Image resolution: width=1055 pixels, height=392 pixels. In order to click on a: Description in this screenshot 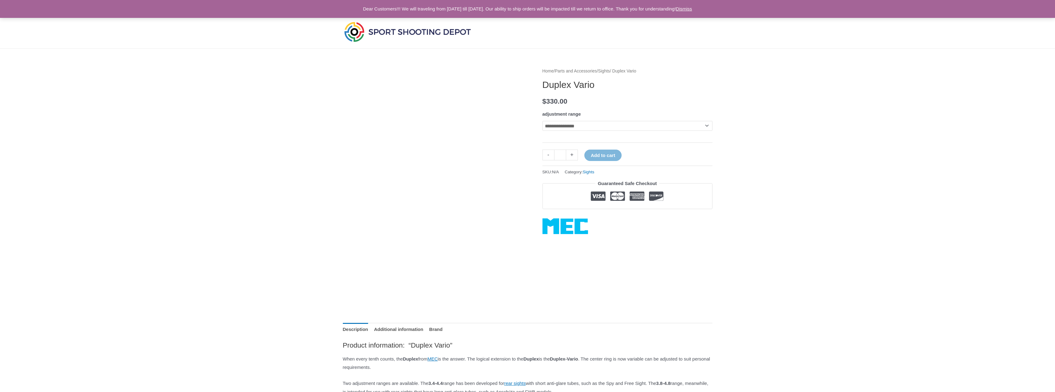, I will do `click(356, 329)`.